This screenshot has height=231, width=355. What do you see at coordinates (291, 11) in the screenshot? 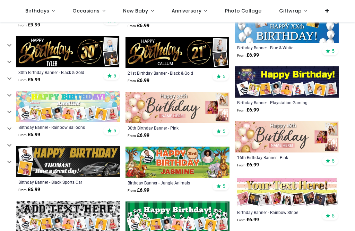
I see `span: Giftwrap` at bounding box center [291, 11].